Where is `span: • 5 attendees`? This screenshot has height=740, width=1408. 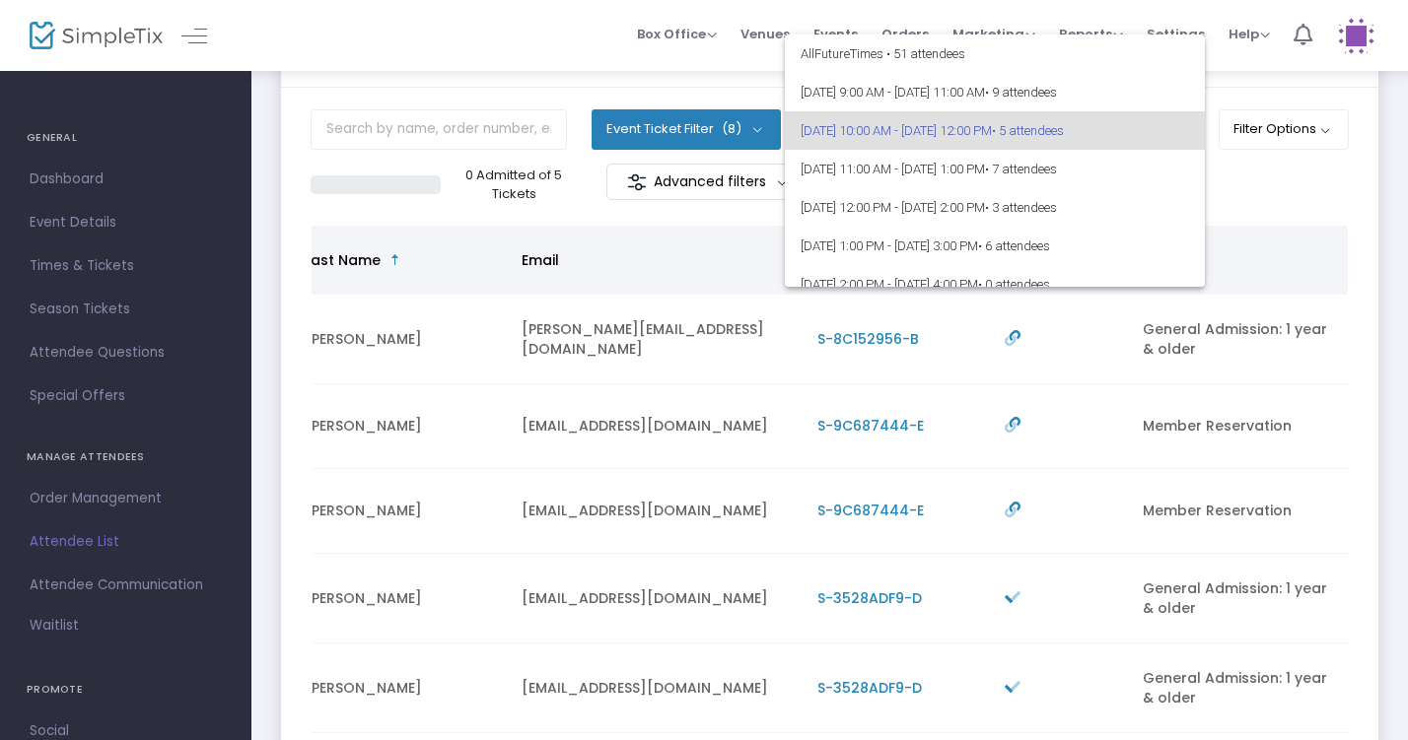
span: • 5 attendees is located at coordinates (1027, 130).